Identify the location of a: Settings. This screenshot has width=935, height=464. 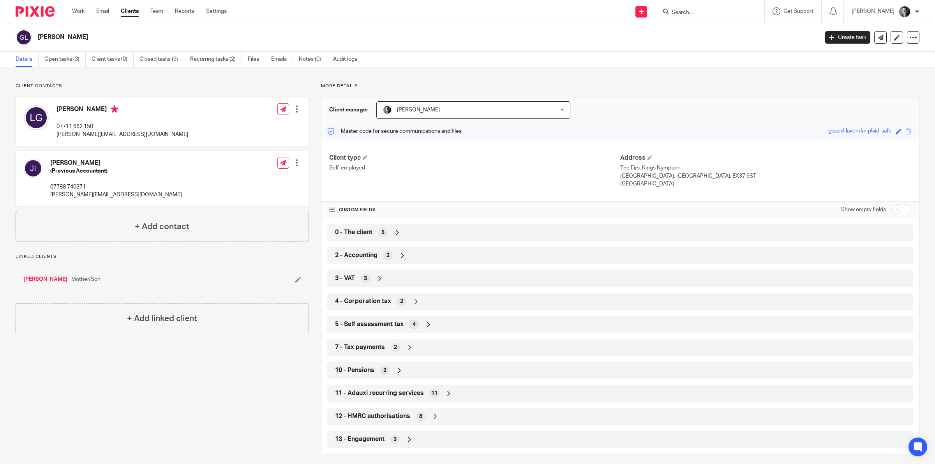
(216, 11).